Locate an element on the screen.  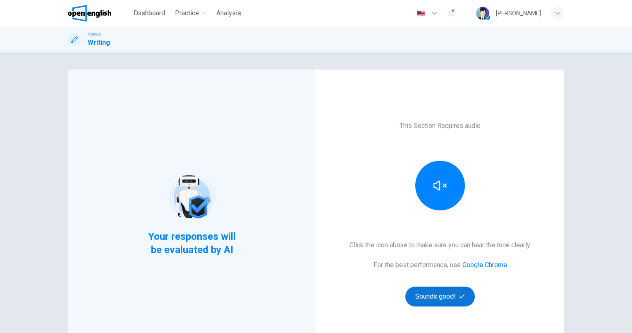
img: en is located at coordinates (421, 13).